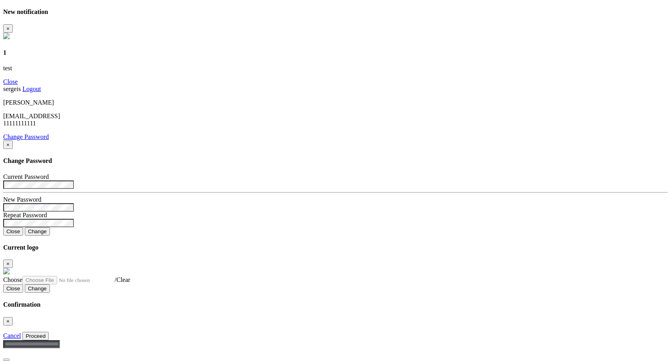  Describe the element at coordinates (25, 215) in the screenshot. I see `label: Repeat Password` at that location.